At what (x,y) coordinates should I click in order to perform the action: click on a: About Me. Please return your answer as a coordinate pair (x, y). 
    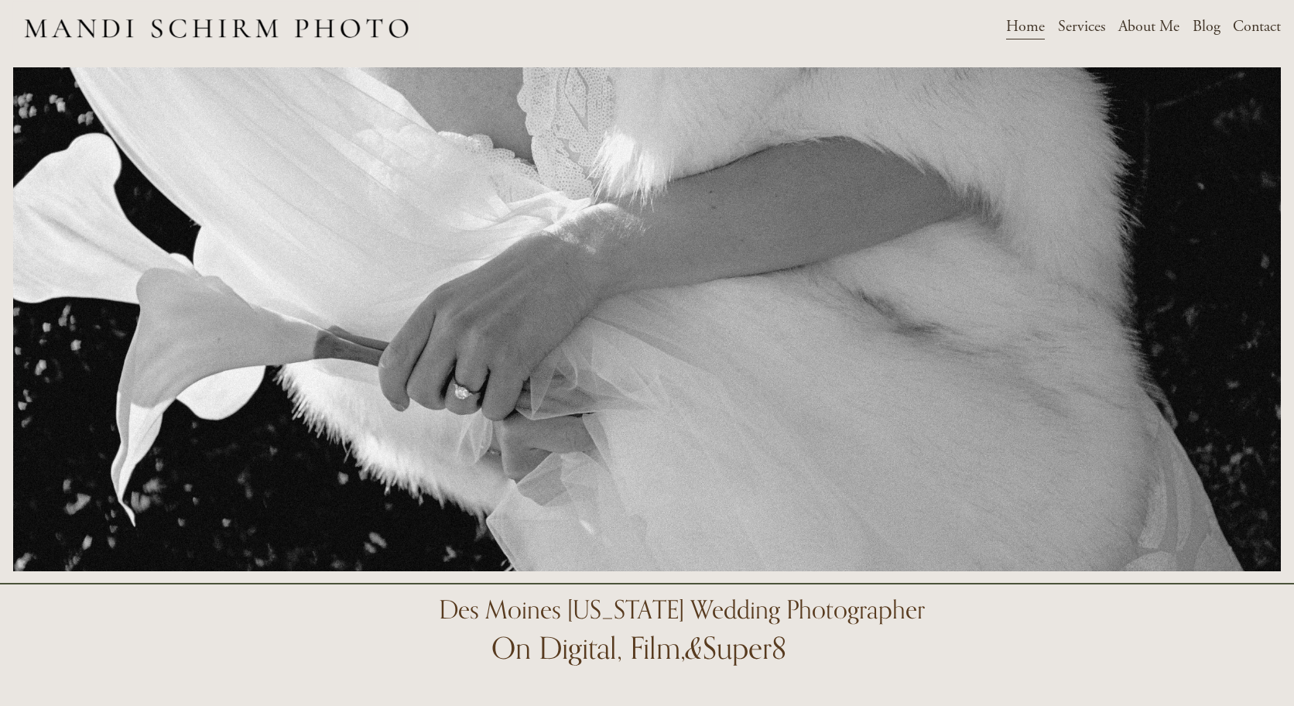
    Looking at the image, I should click on (1149, 27).